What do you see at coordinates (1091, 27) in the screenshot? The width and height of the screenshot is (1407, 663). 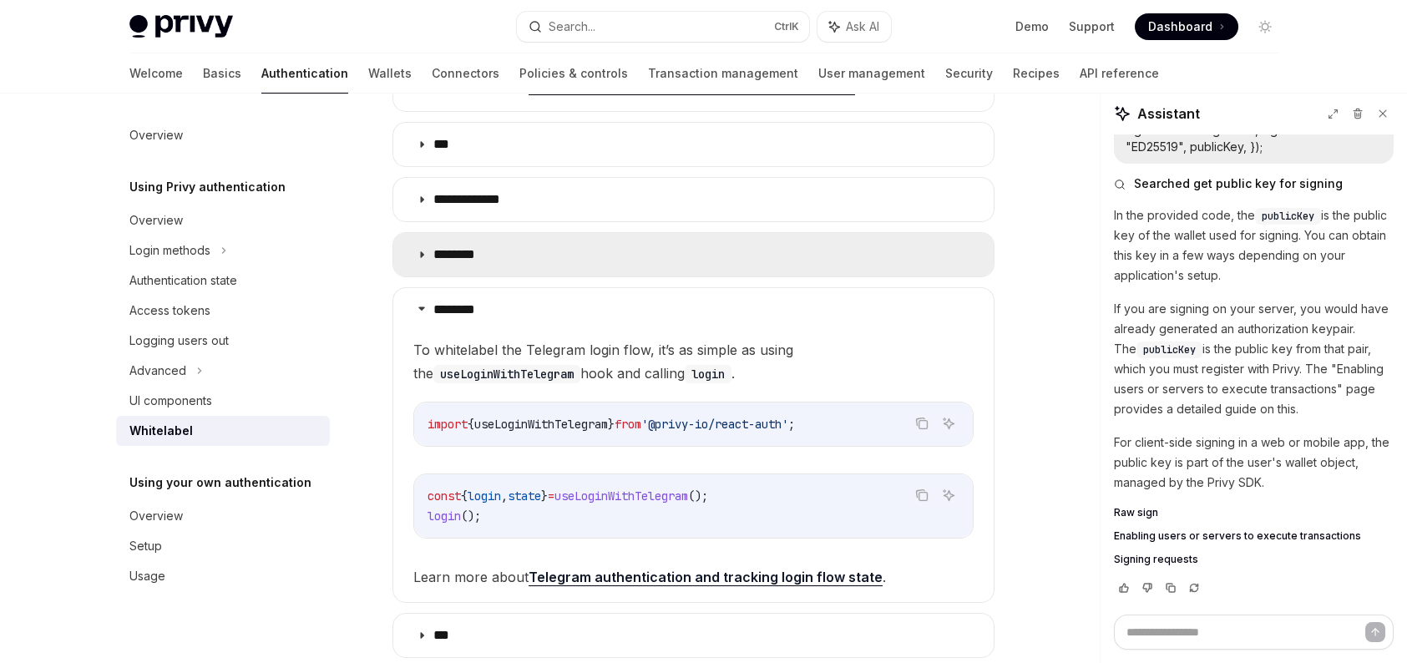 I see `a: Support` at bounding box center [1091, 27].